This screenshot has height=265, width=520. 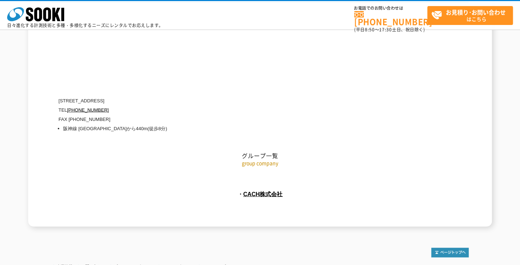 What do you see at coordinates (391, 8) in the screenshot?
I see `span: お電話でのお問い合わせは` at bounding box center [391, 8].